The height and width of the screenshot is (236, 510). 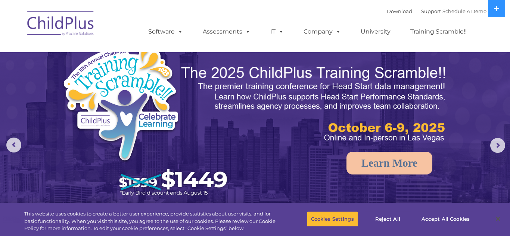 What do you see at coordinates (165, 32) in the screenshot?
I see `a: Software` at bounding box center [165, 32].